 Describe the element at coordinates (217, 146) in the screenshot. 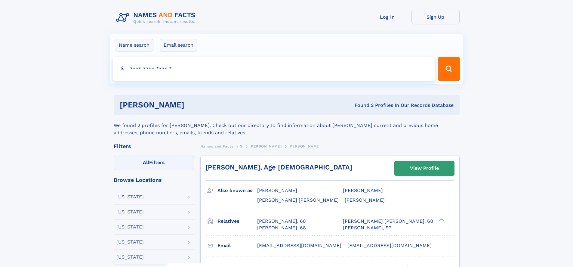

I see `a: Names and Facts` at that location.